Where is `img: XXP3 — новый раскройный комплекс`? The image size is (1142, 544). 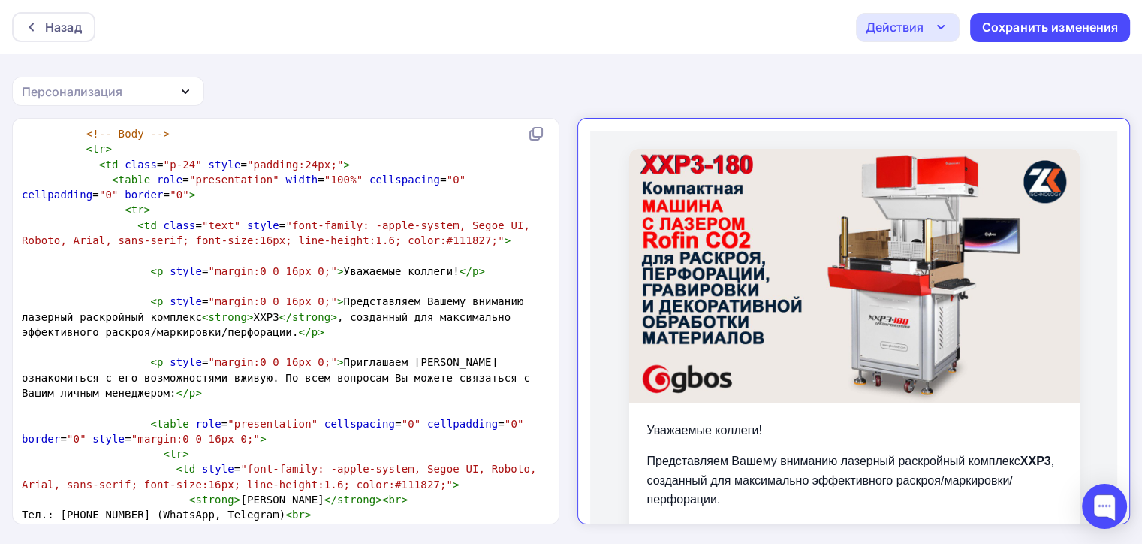 img: XXP3 — новый раскройный комплекс is located at coordinates (264, 145).